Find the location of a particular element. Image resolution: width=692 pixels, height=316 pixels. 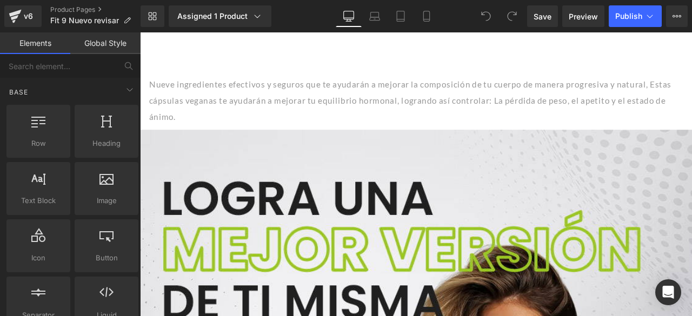

span: Text Block is located at coordinates (38, 200).